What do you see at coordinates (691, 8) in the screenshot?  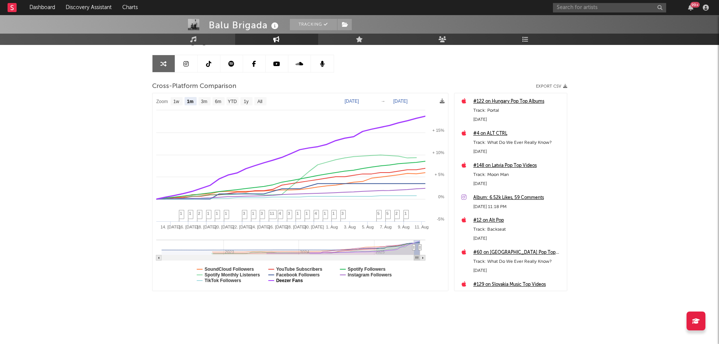 I see `button: 99+` at bounding box center [691, 8].